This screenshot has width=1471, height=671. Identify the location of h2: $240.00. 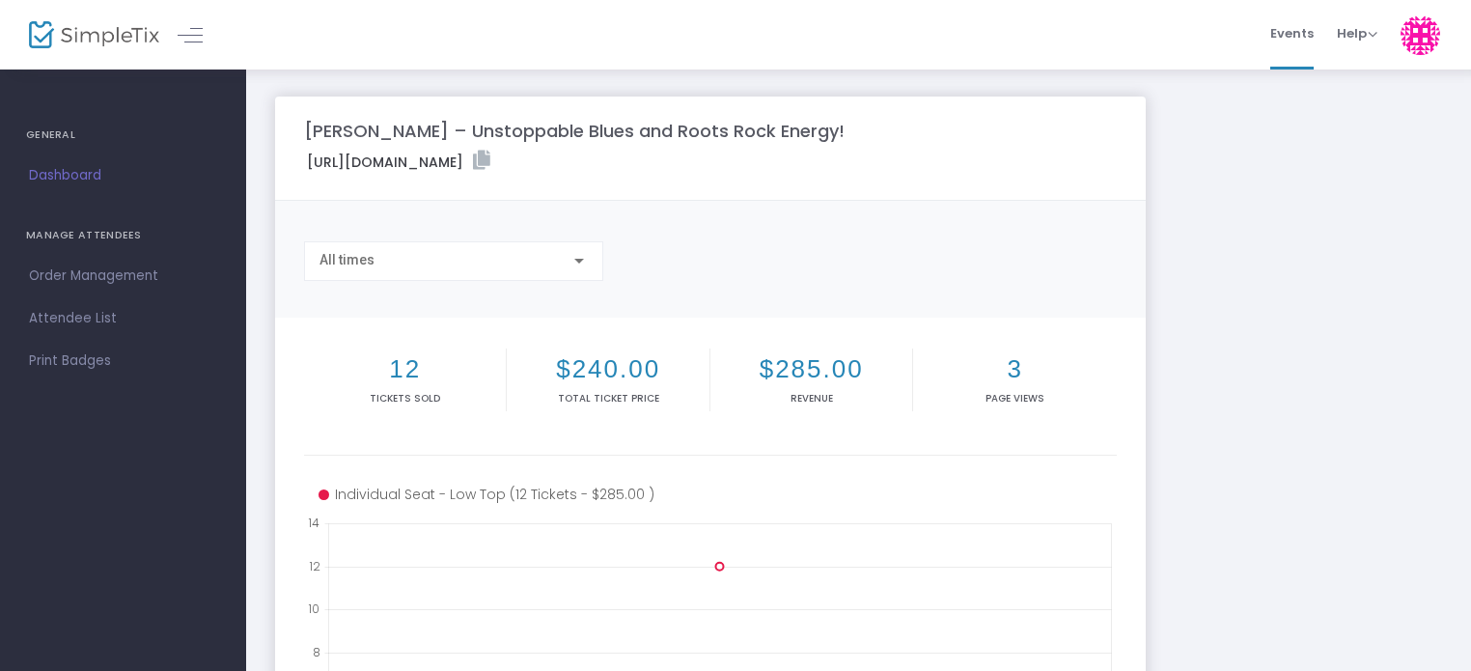
(607, 369).